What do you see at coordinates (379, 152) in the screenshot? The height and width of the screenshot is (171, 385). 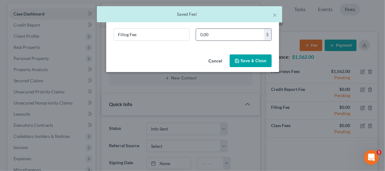 I see `span: 1` at bounding box center [379, 152].